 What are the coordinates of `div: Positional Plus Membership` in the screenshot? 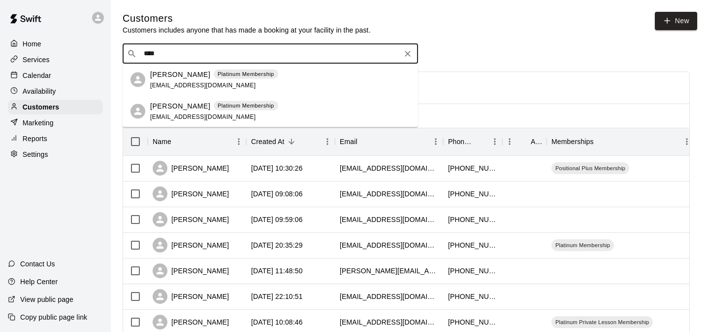 It's located at (591, 168).